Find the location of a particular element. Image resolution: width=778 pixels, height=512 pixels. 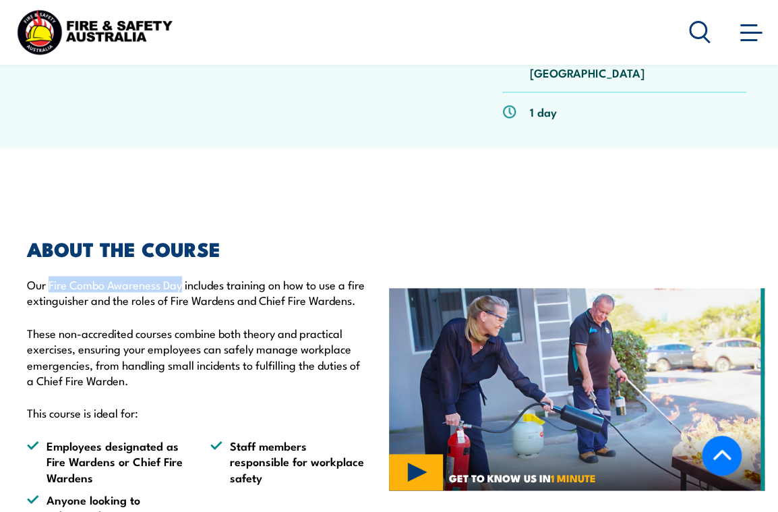

p: This course is ideal for: is located at coordinates (198, 412).